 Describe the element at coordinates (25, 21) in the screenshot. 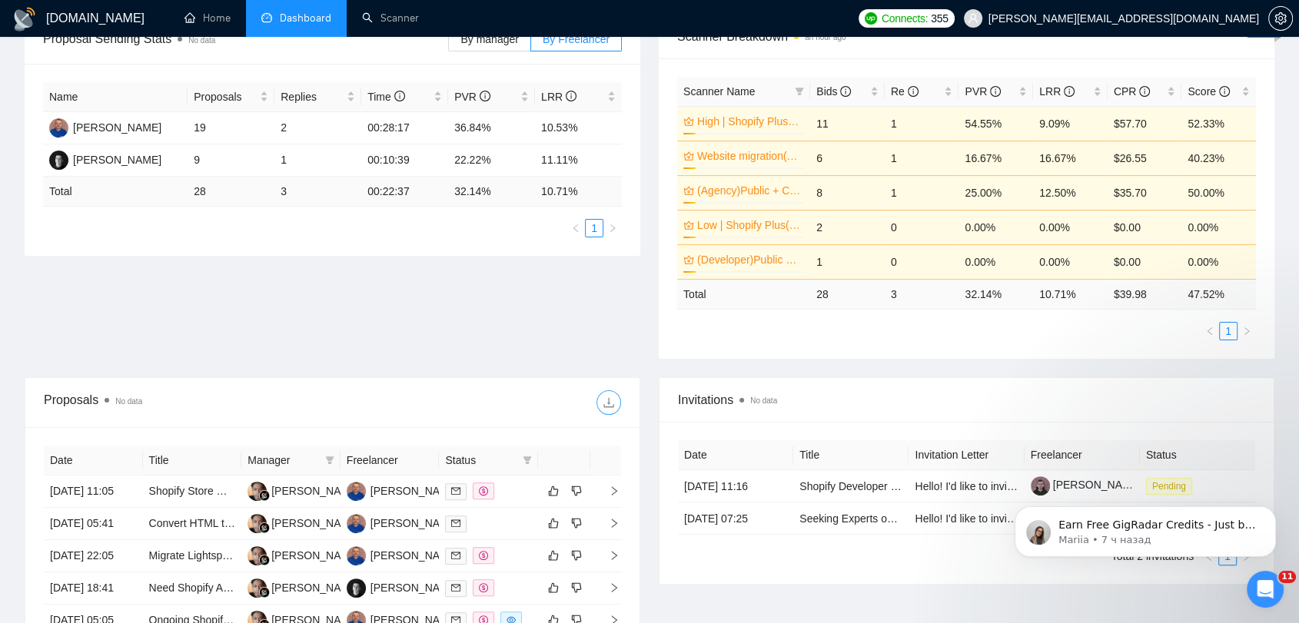

I see `button: go back` at that location.